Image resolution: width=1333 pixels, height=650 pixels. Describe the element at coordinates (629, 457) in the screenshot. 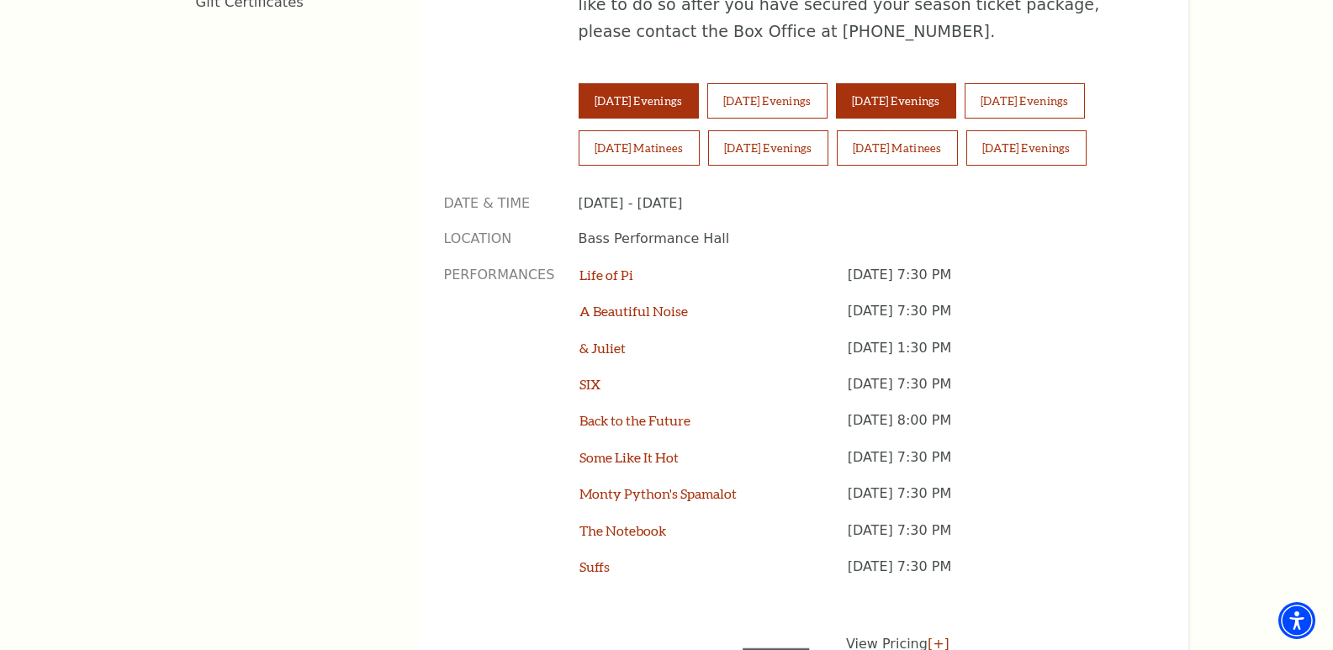

I see `a: Some Like It Hot` at that location.